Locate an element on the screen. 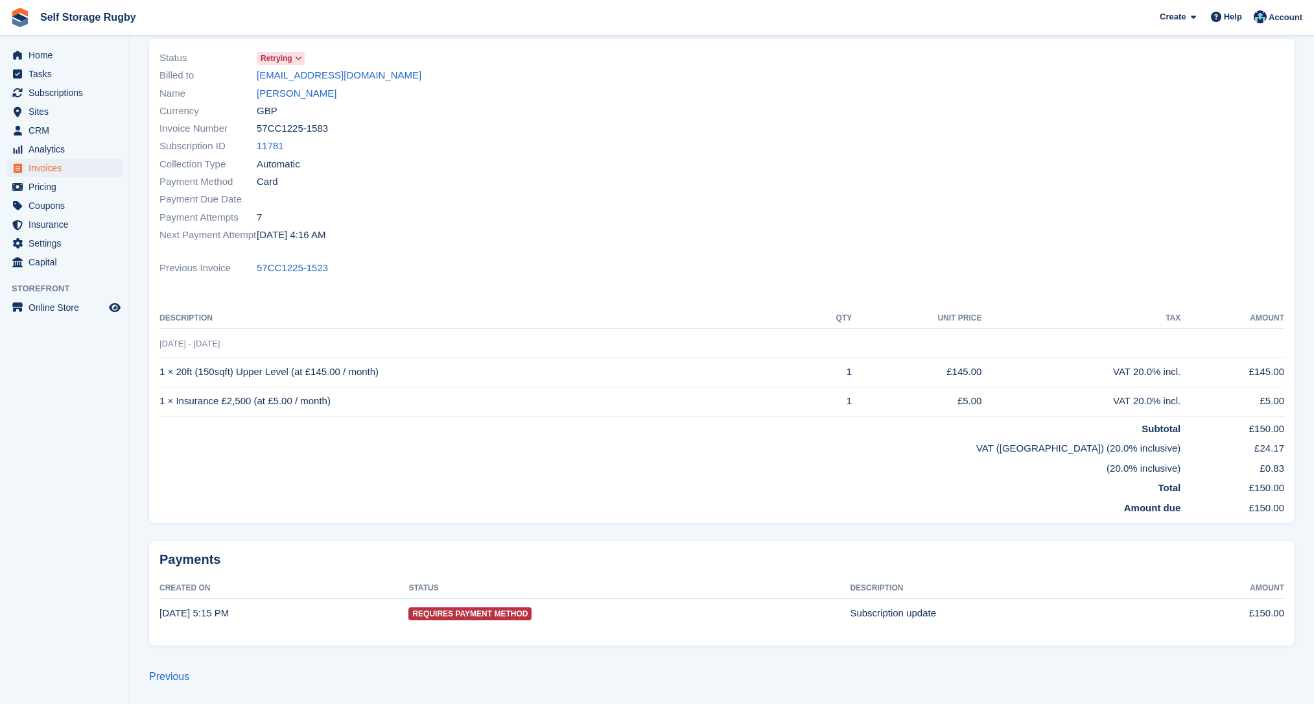  th: Unit Price is located at coordinates (917, 318).